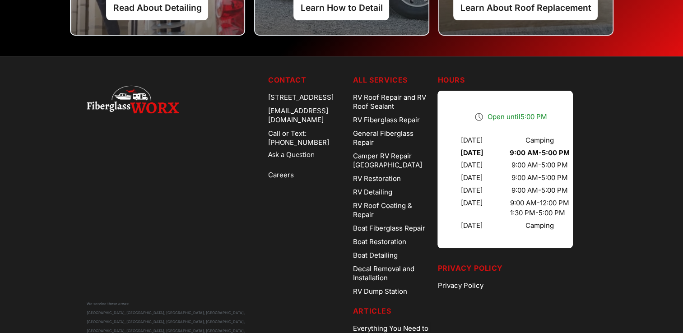 This screenshot has width=683, height=333. I want to click on time: 5:00 PM, so click(533, 116).